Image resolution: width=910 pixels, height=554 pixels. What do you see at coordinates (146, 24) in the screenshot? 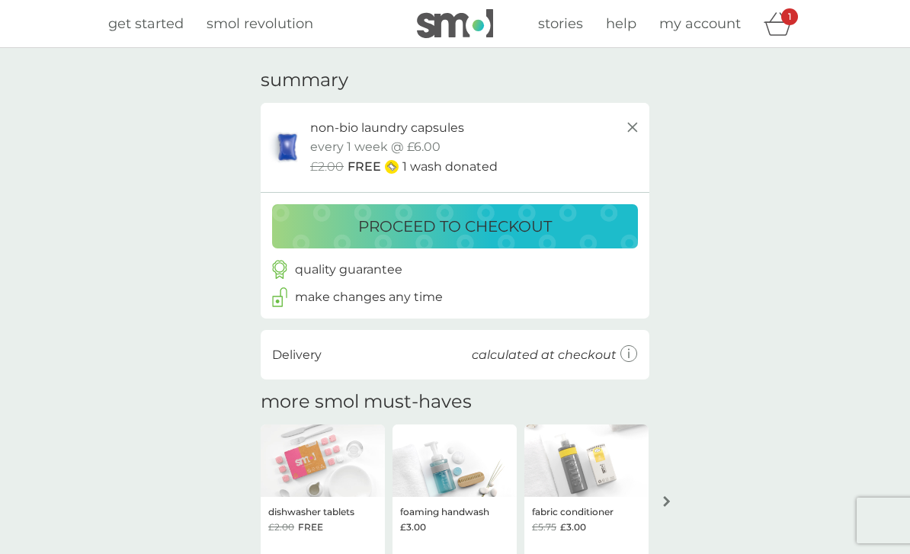
I see `a: get started` at bounding box center [146, 24].